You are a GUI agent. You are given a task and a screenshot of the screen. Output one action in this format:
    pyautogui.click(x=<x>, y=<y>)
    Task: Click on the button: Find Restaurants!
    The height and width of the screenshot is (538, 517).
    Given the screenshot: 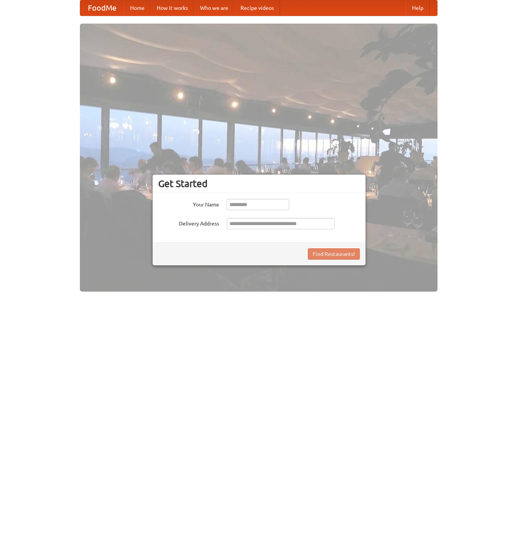 What is the action you would take?
    pyautogui.click(x=334, y=254)
    